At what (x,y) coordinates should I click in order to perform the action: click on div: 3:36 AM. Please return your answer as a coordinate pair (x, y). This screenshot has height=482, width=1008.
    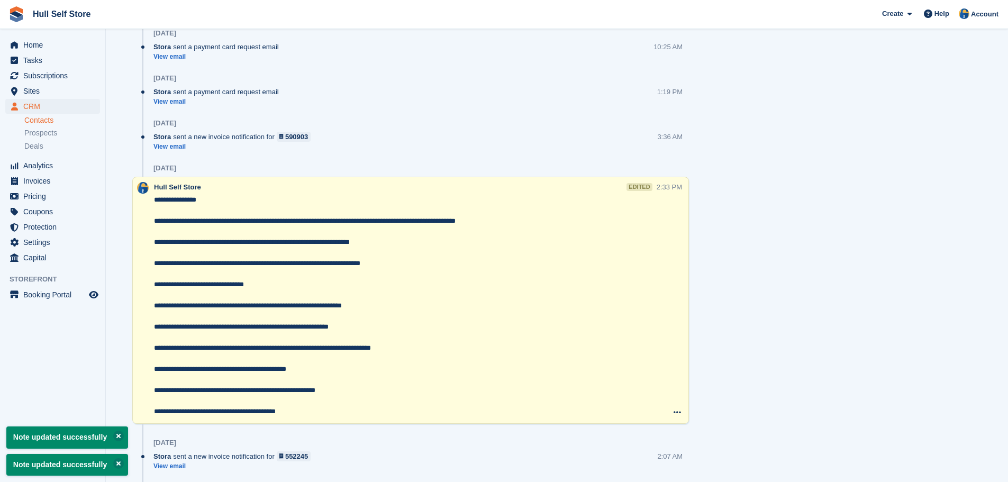
    Looking at the image, I should click on (670, 136).